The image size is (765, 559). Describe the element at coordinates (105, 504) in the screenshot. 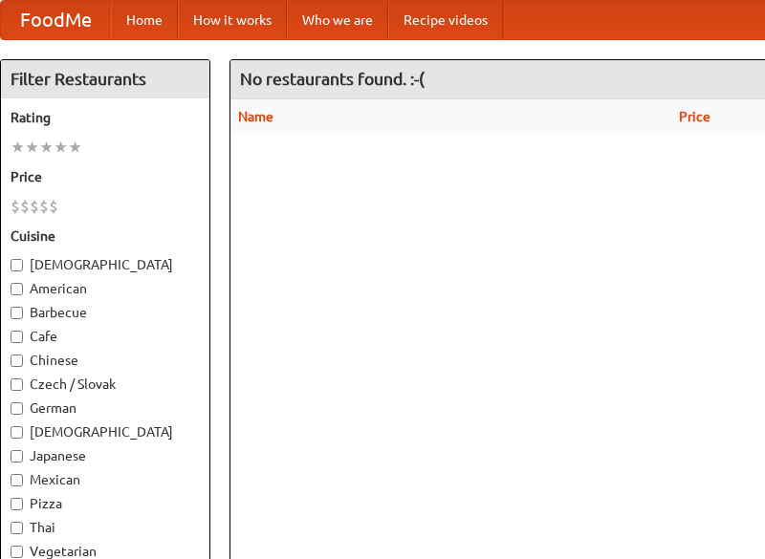

I see `label: Pizza` at that location.